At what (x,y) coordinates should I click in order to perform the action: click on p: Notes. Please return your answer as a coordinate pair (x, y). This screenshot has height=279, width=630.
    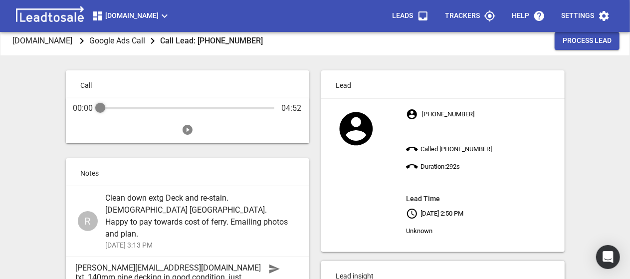
    Looking at the image, I should click on (187, 172).